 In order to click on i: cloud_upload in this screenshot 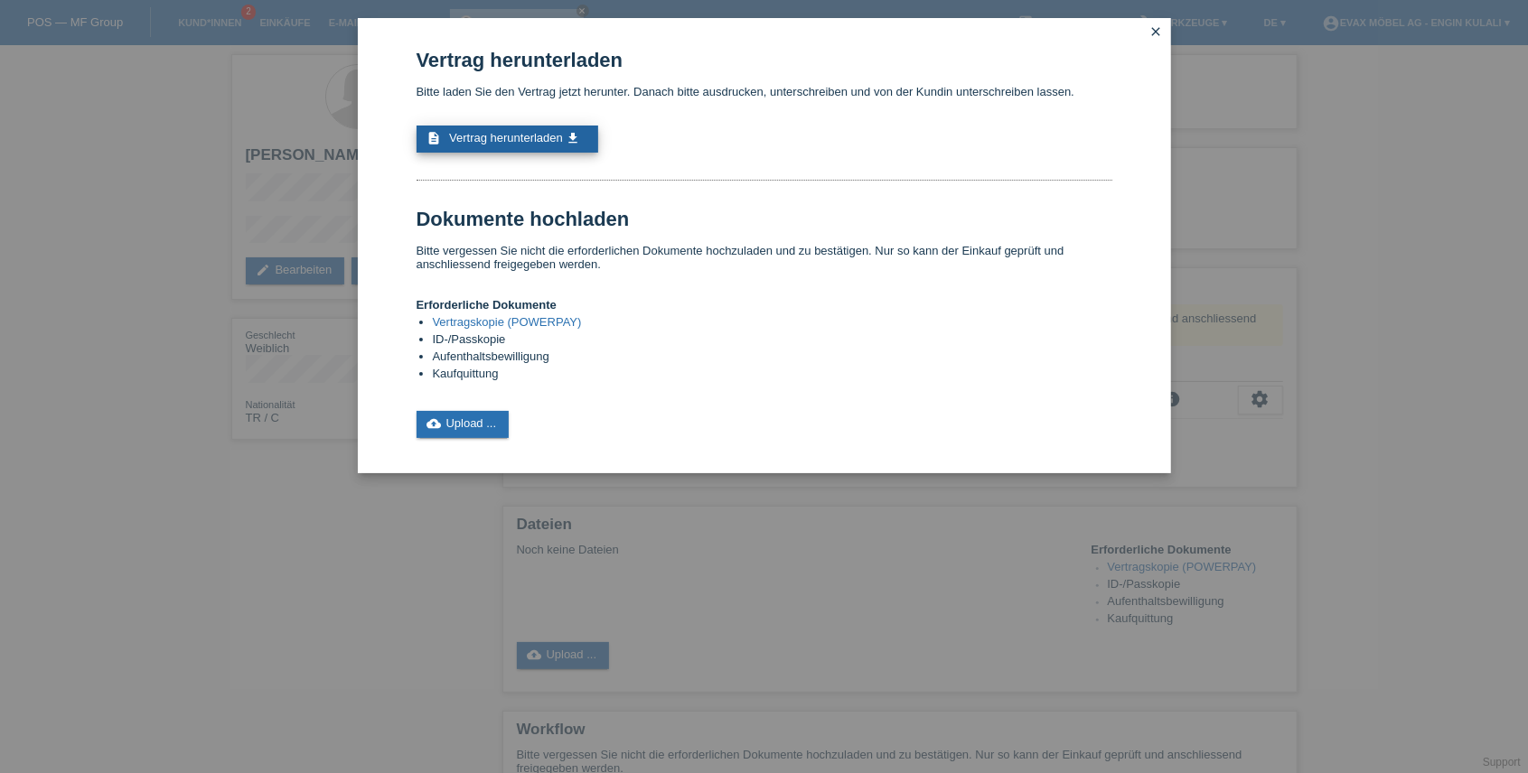, I will do `click(435, 424)`.